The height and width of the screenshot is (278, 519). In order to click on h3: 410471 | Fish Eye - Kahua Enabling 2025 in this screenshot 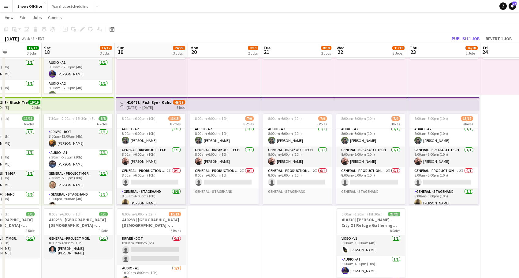, I will do `click(149, 102)`.